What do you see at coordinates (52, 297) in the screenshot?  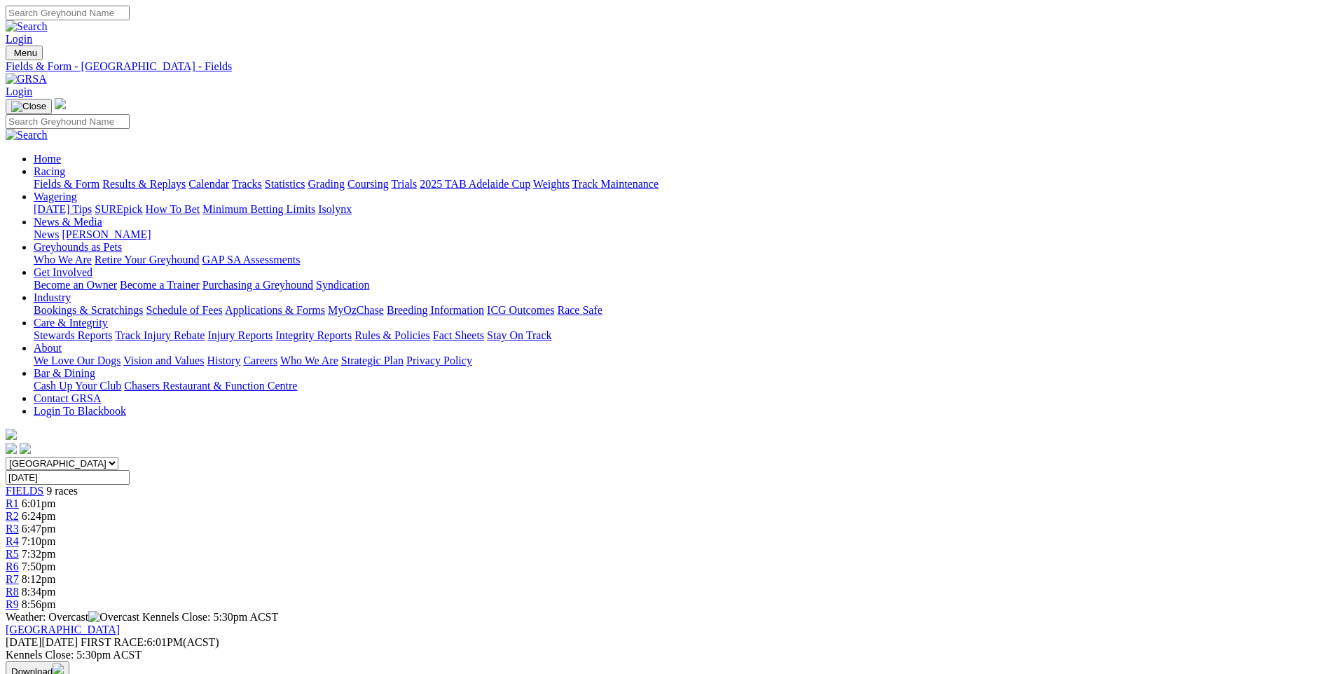 I see `a: Industry` at bounding box center [52, 297].